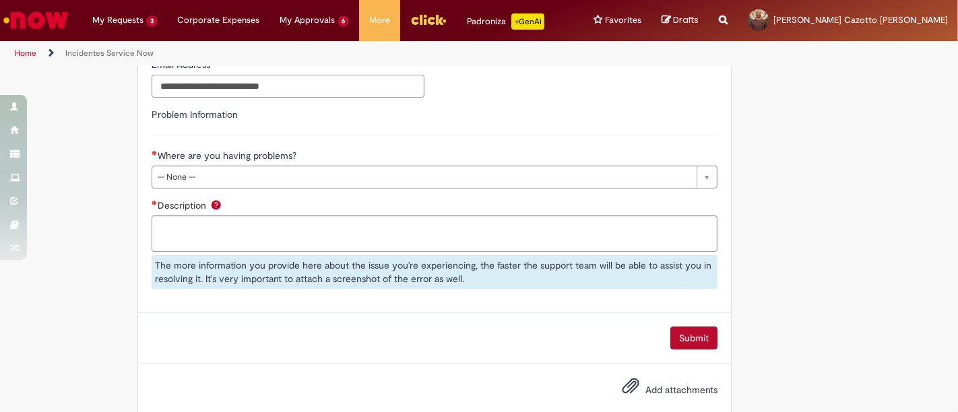 This screenshot has width=958, height=412. What do you see at coordinates (631, 389) in the screenshot?
I see `button: Add attachments` at bounding box center [631, 389].